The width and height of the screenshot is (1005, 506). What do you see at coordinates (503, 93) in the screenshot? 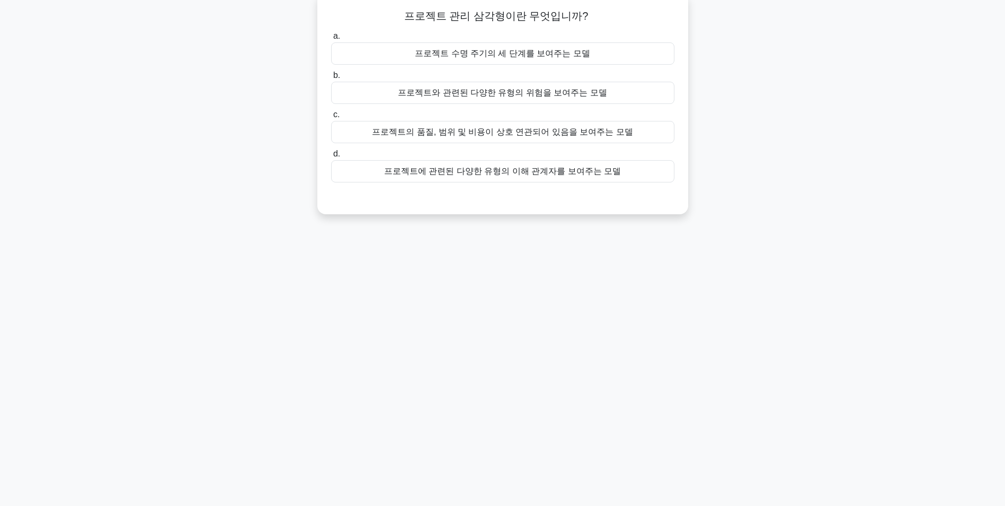
I see `div: 프로젝트와 관련된 다양한 유형의 위험을 보여주는 모델` at bounding box center [503, 93].